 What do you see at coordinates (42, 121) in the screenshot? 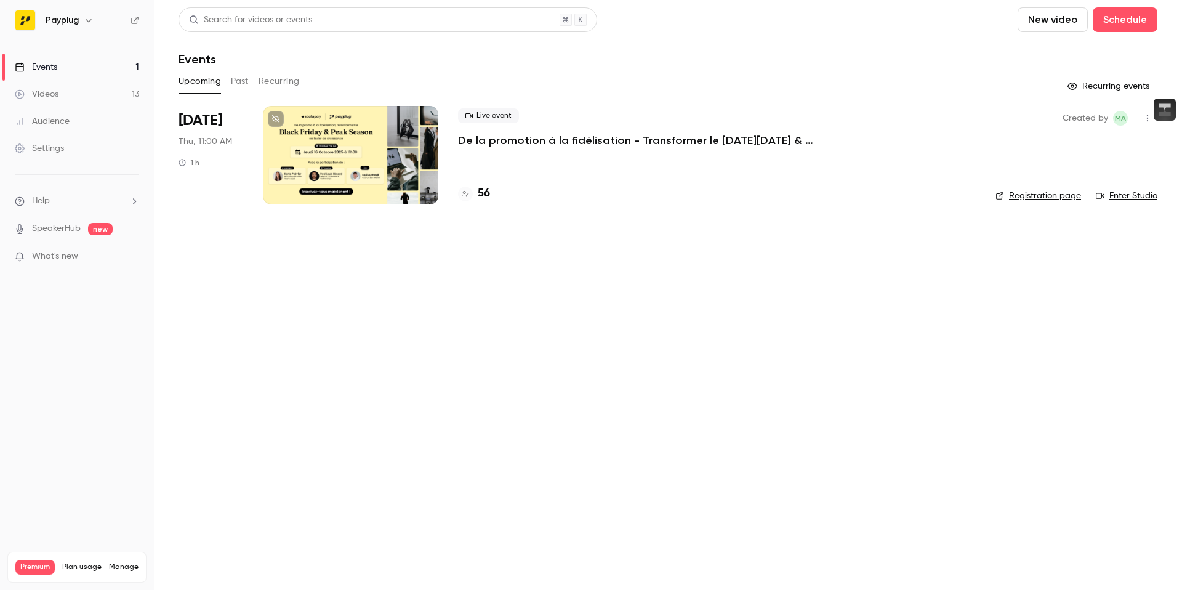
I see `div: Audience` at bounding box center [42, 121].